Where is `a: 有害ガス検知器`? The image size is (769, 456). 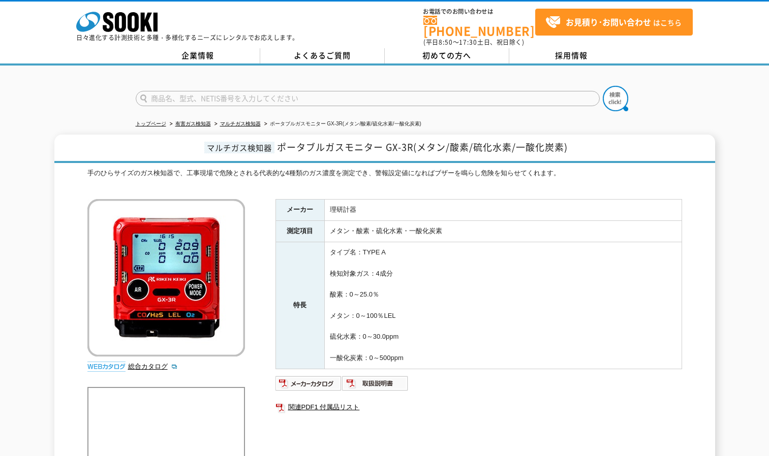
a: 有害ガス検知器 is located at coordinates (193, 123).